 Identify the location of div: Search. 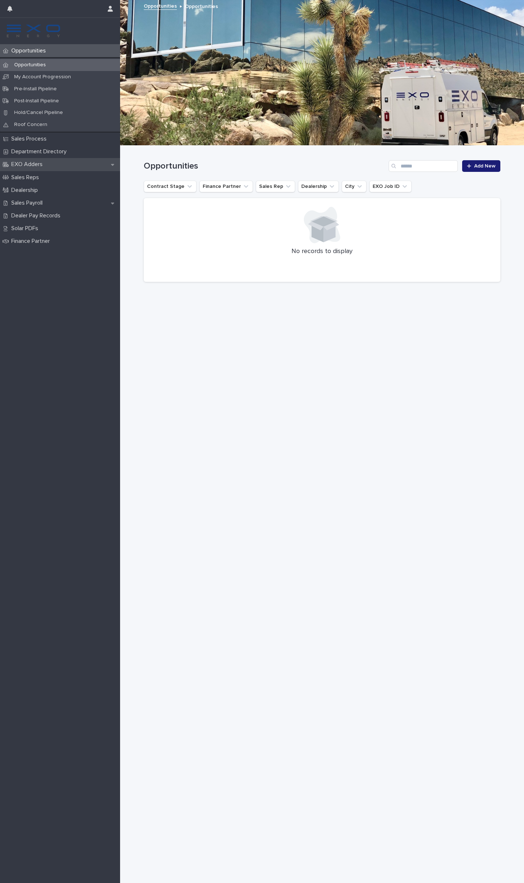
(423, 166).